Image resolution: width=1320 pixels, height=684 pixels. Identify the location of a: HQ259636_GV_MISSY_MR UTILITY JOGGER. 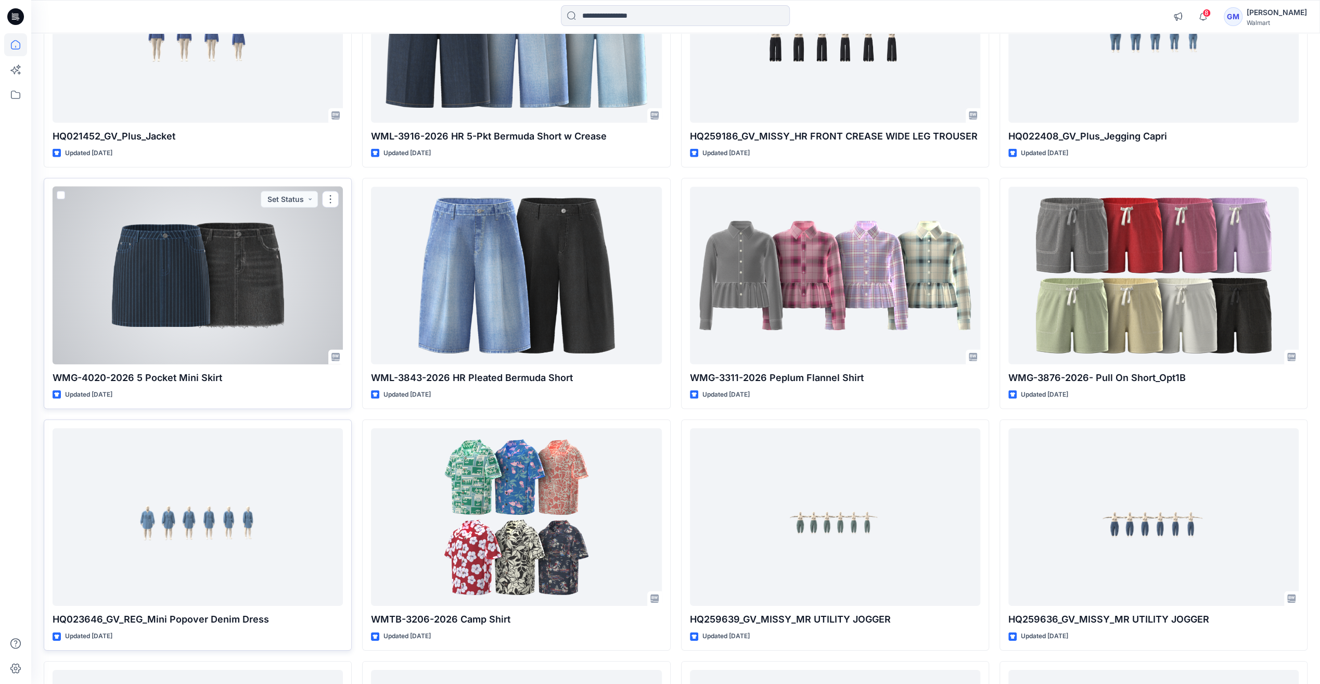
(1154, 517).